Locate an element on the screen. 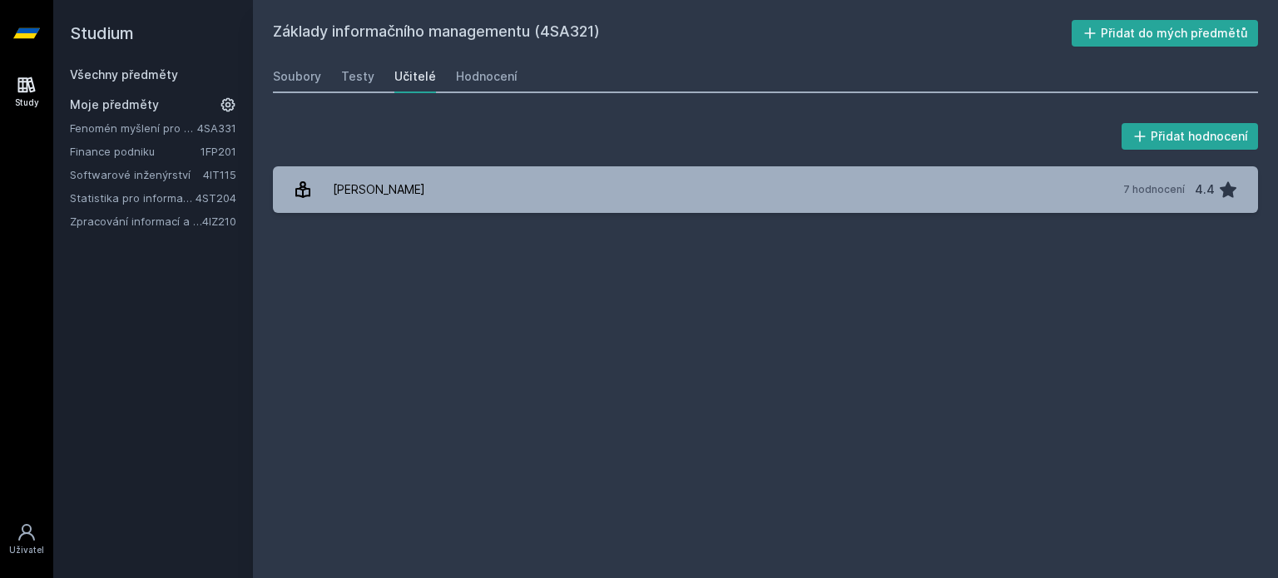 The image size is (1278, 578). div: Study is located at coordinates (27, 102).